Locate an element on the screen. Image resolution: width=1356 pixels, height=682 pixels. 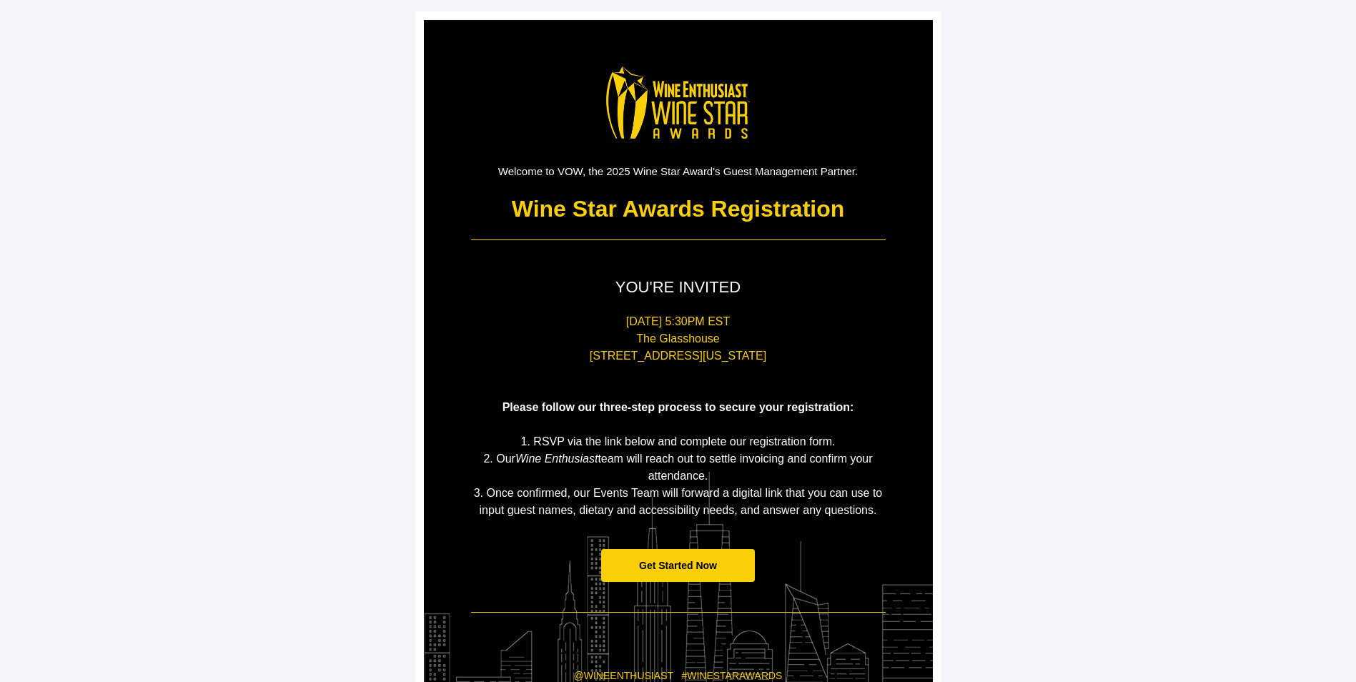
a: Get Started Now is located at coordinates (678, 565).